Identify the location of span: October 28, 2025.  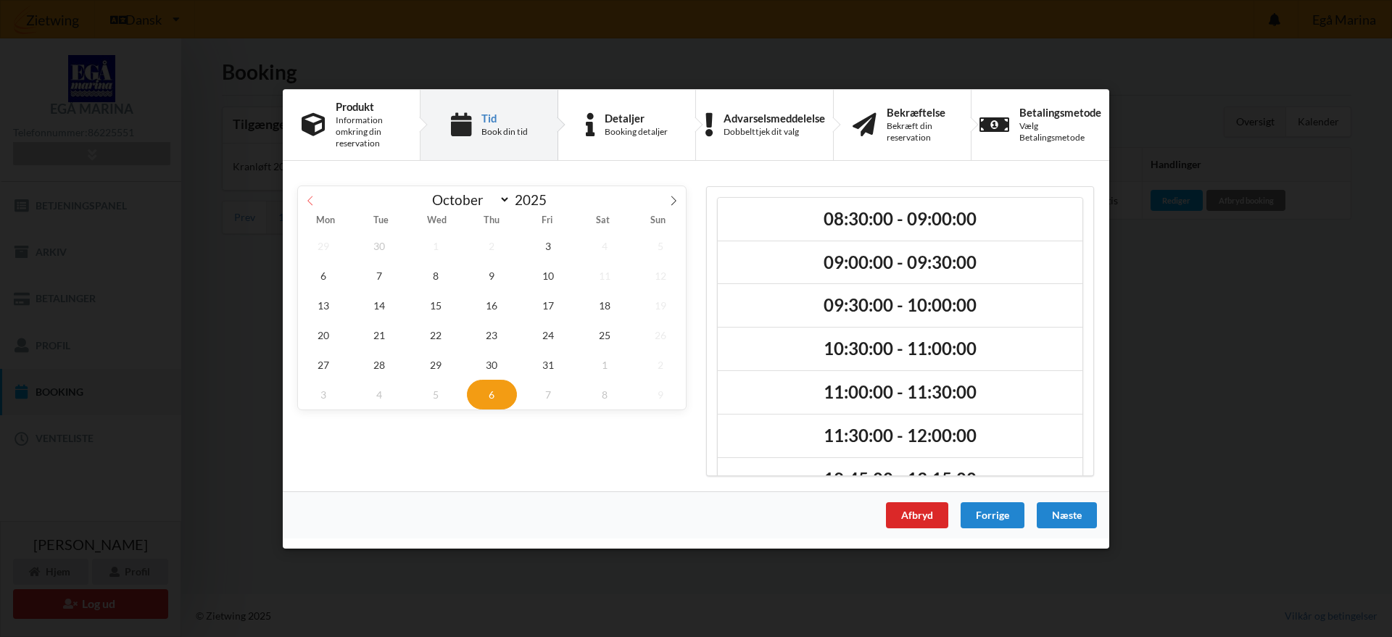
(380, 364).